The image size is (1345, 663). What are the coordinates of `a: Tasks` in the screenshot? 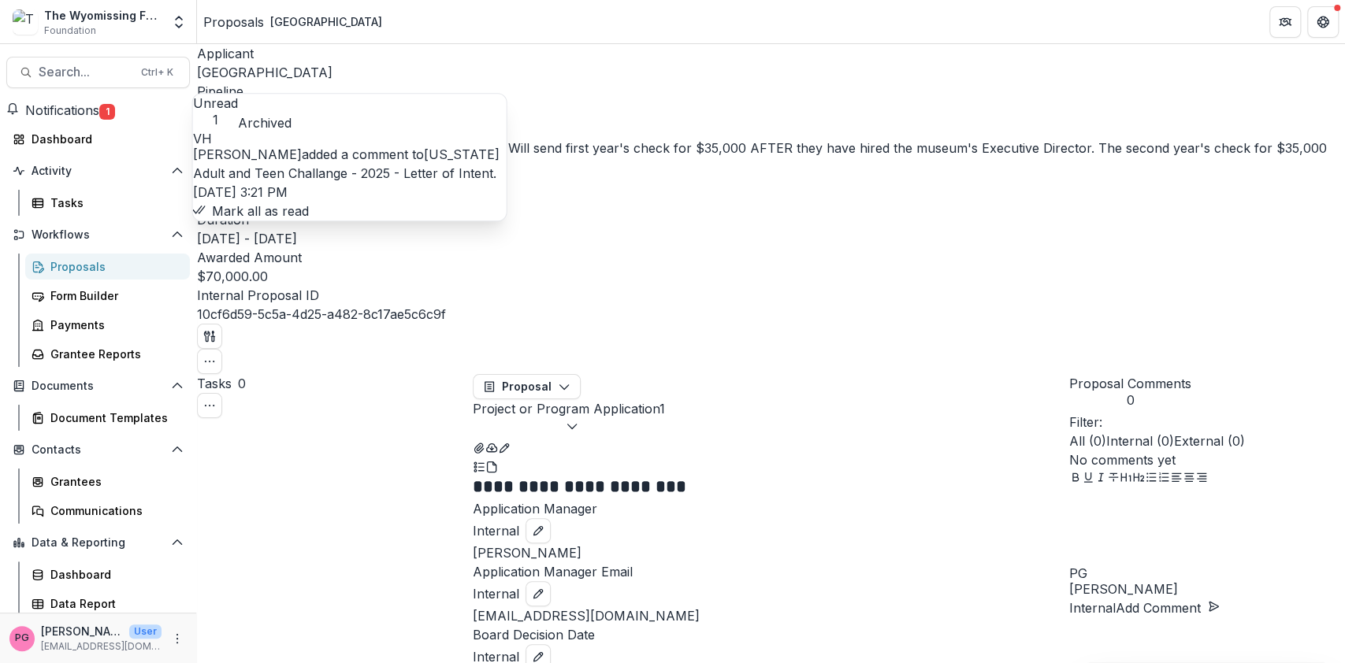 It's located at (107, 202).